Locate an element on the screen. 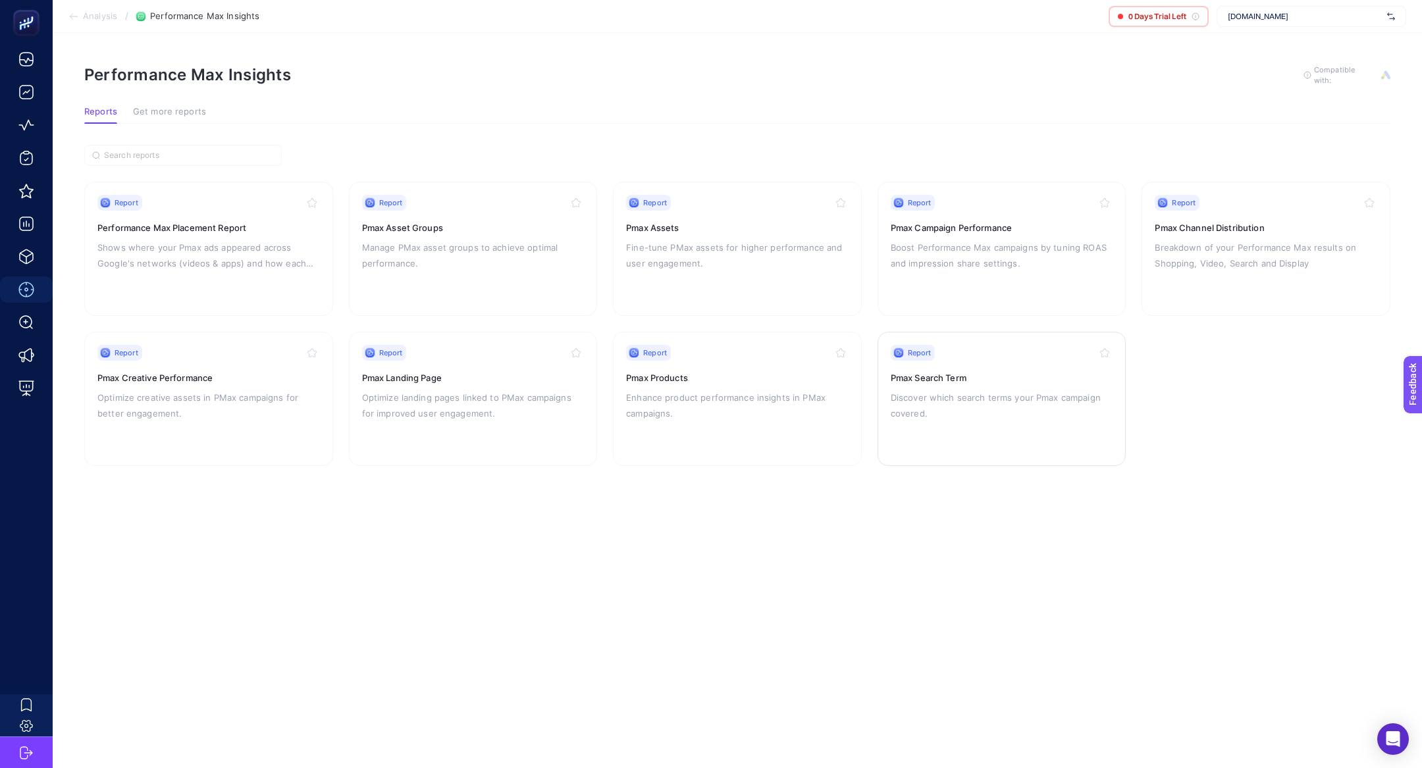 The width and height of the screenshot is (1422, 768). img: svg%3e is located at coordinates (1391, 16).